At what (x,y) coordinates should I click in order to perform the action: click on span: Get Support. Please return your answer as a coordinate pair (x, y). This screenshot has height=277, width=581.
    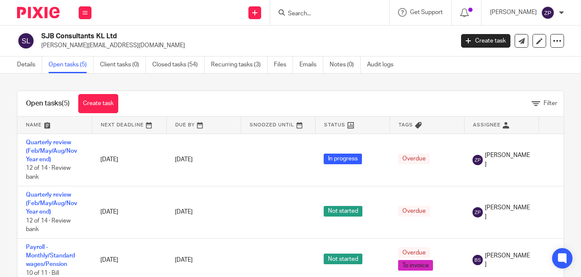
    Looking at the image, I should click on (426, 12).